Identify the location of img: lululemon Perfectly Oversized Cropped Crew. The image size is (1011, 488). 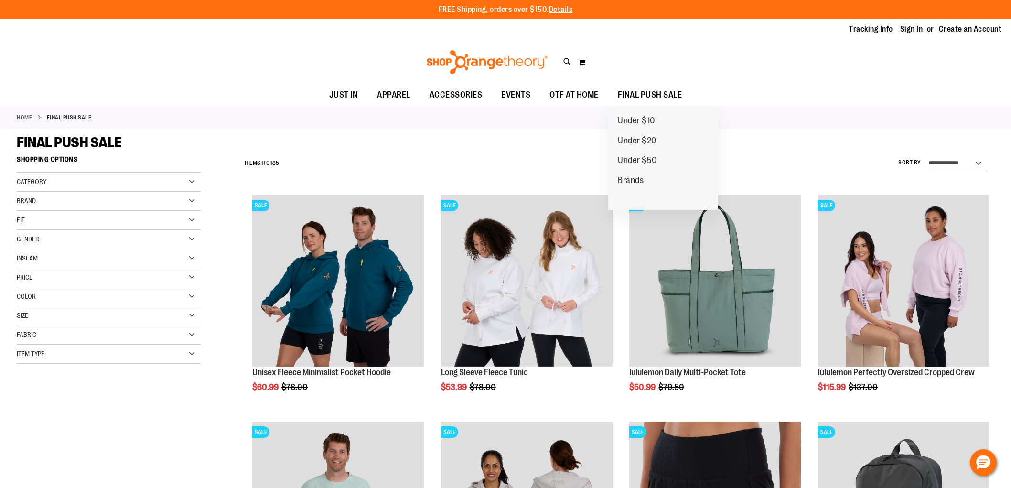
(903, 280).